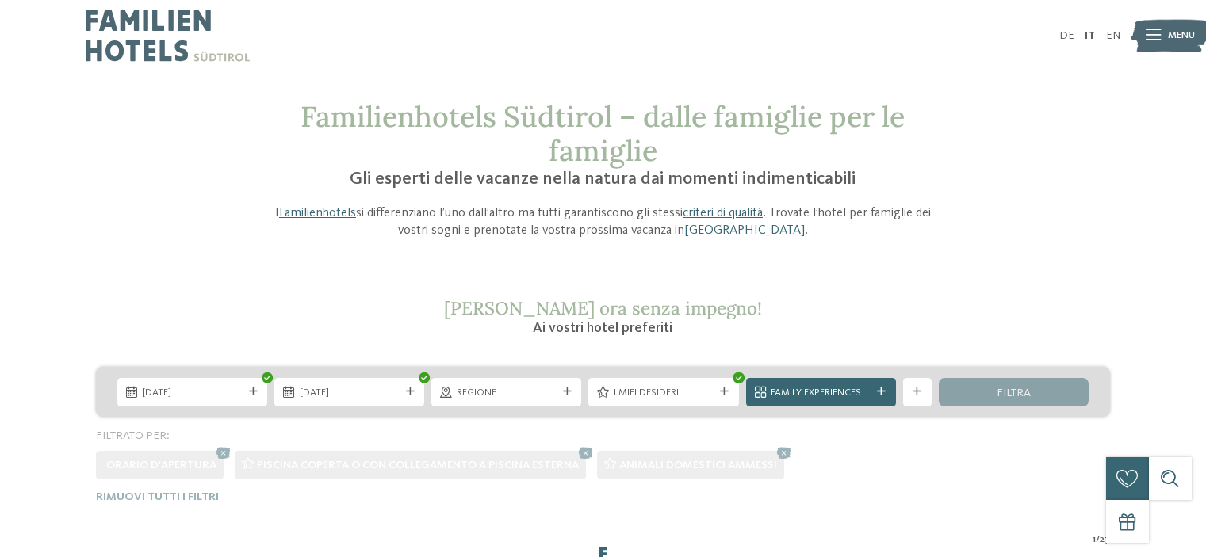 This screenshot has height=557, width=1206. What do you see at coordinates (507, 393) in the screenshot?
I see `span: Regione` at bounding box center [507, 393].